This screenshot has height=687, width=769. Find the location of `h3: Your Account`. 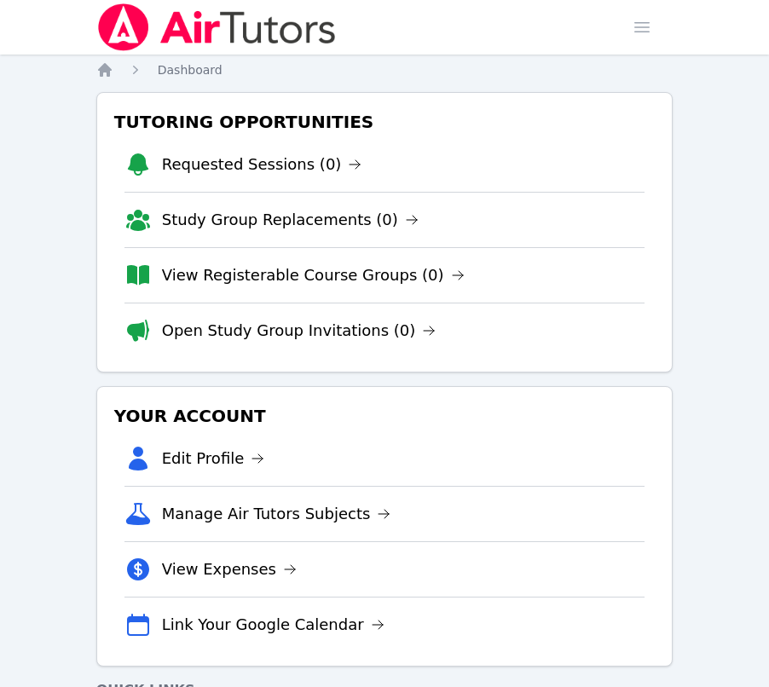

h3: Your Account is located at coordinates (385, 416).